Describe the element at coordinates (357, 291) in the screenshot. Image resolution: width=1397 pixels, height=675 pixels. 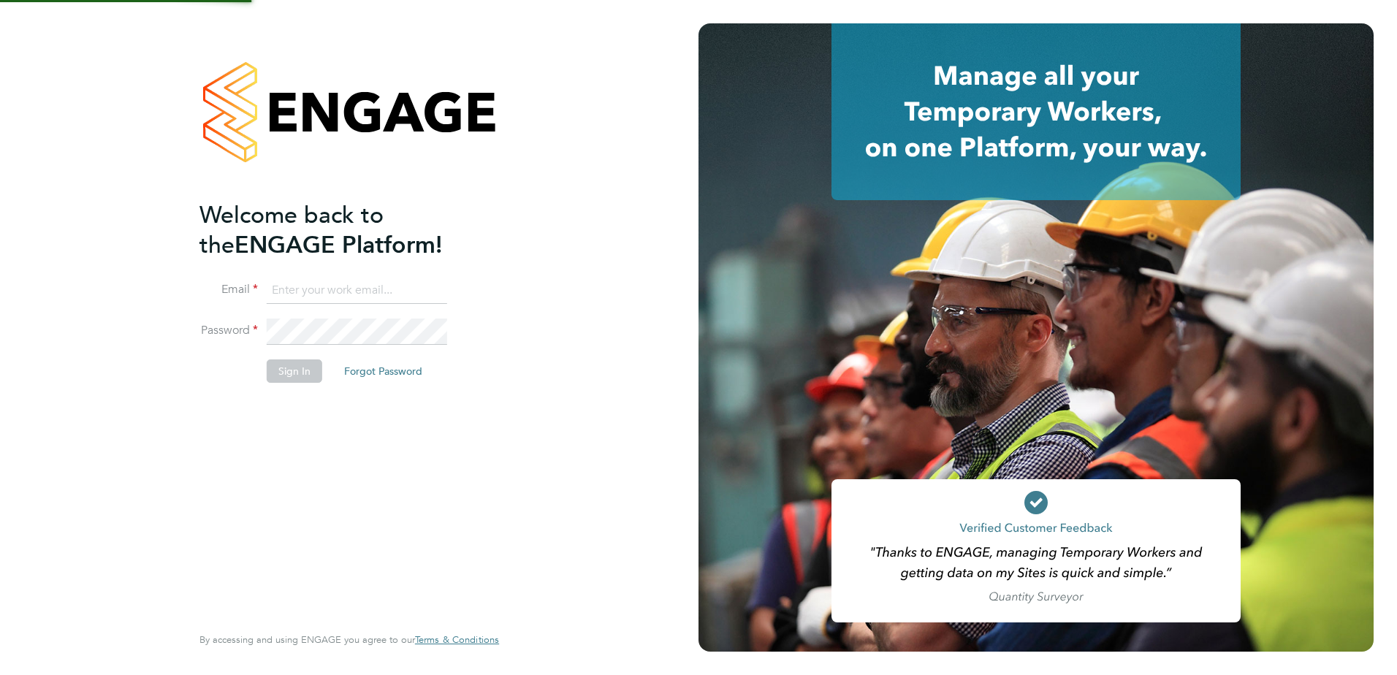
I see `input: Enter your work email...` at that location.